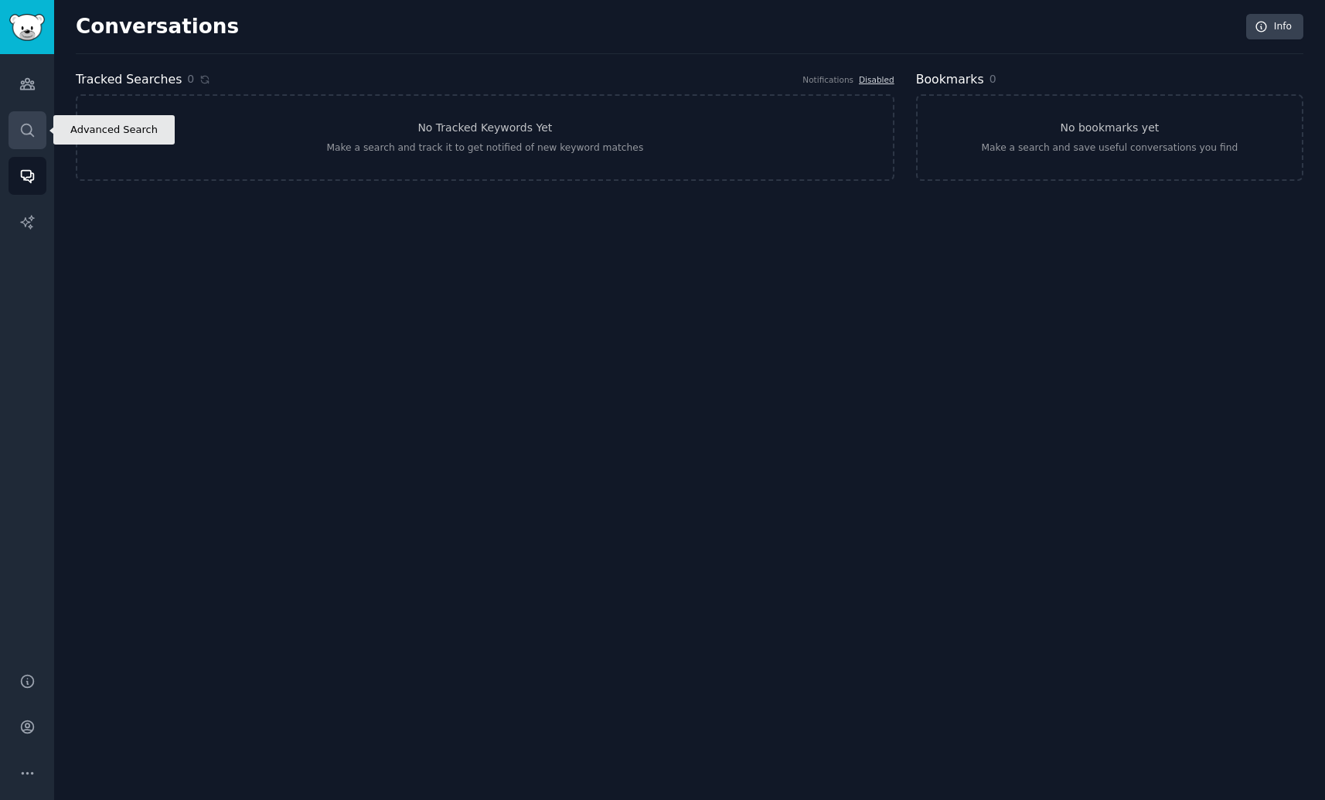 This screenshot has width=1325, height=800. Describe the element at coordinates (128, 80) in the screenshot. I see `h2: Tracked Searches` at that location.